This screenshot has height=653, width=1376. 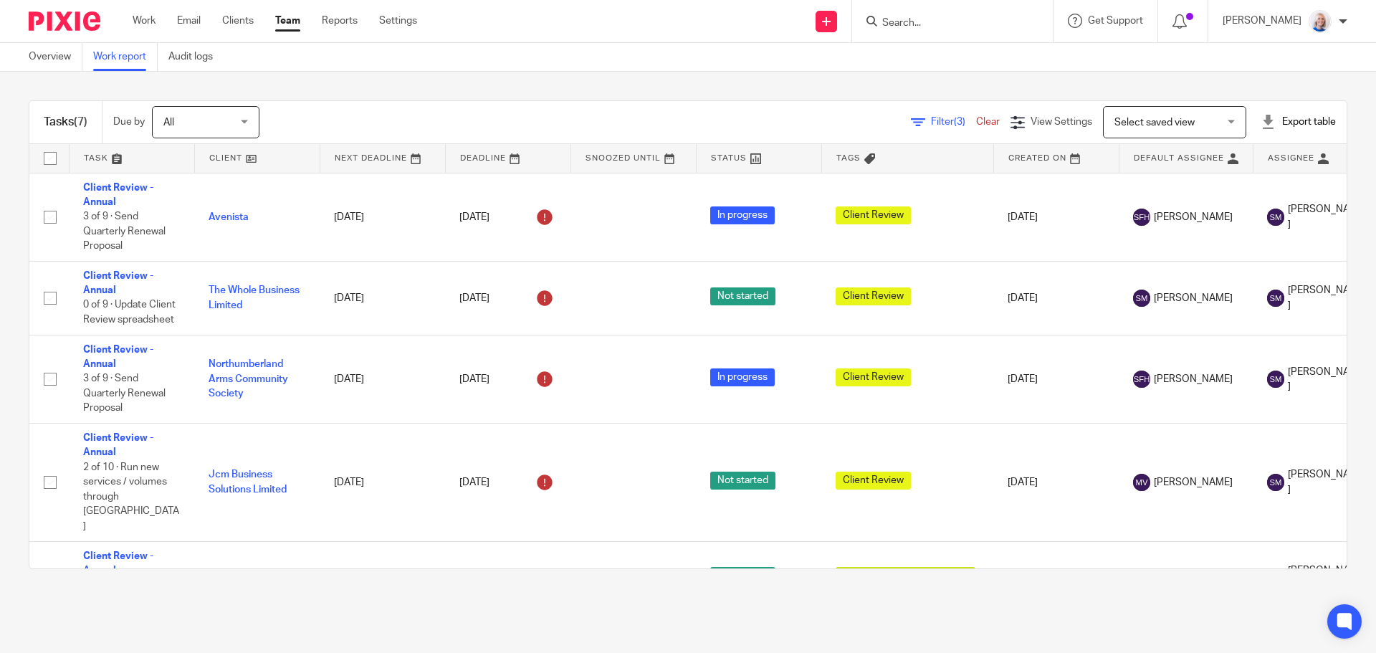 I want to click on a: Avenista, so click(x=229, y=217).